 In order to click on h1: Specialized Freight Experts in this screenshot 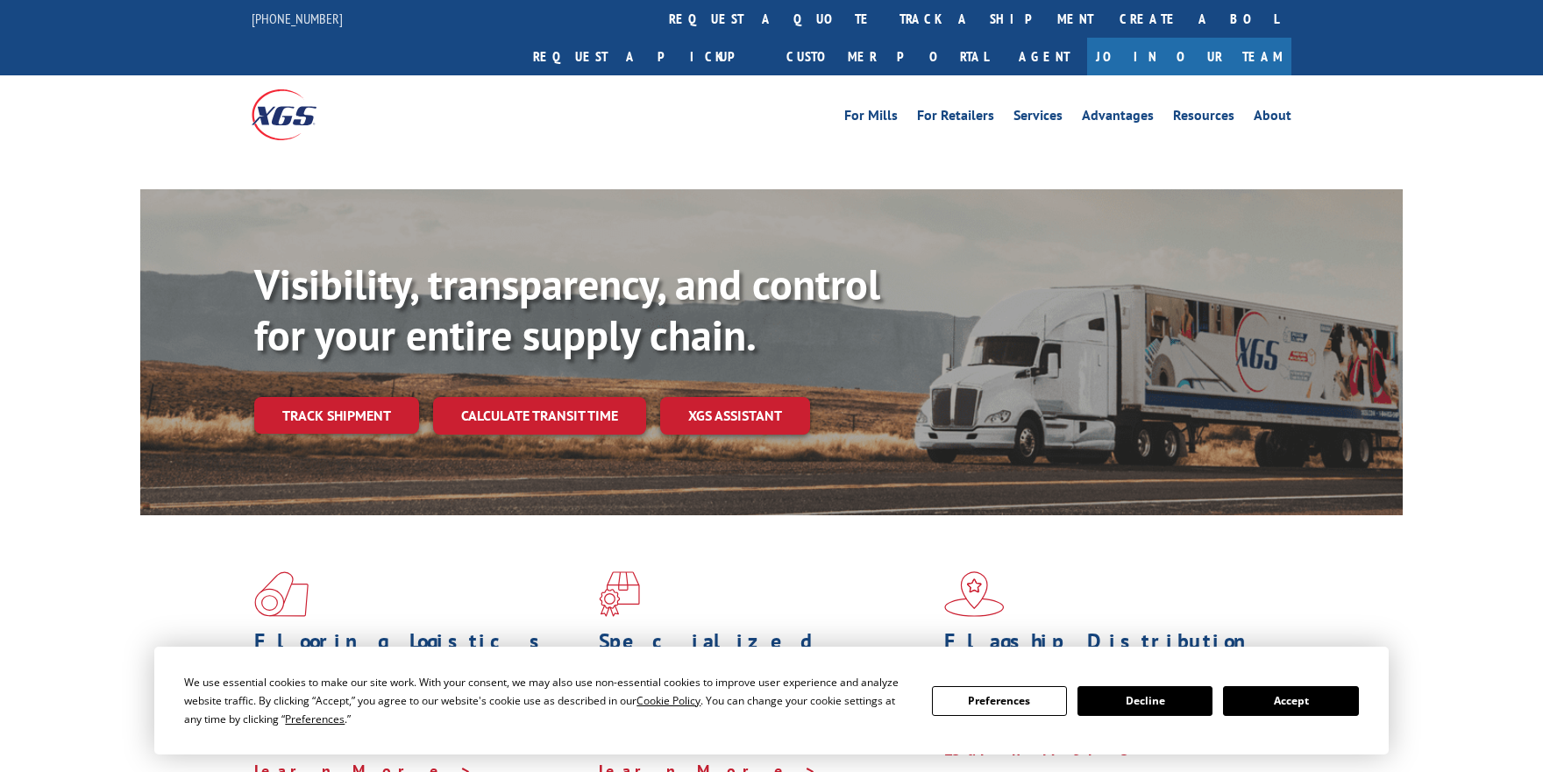, I will do `click(764, 656)`.